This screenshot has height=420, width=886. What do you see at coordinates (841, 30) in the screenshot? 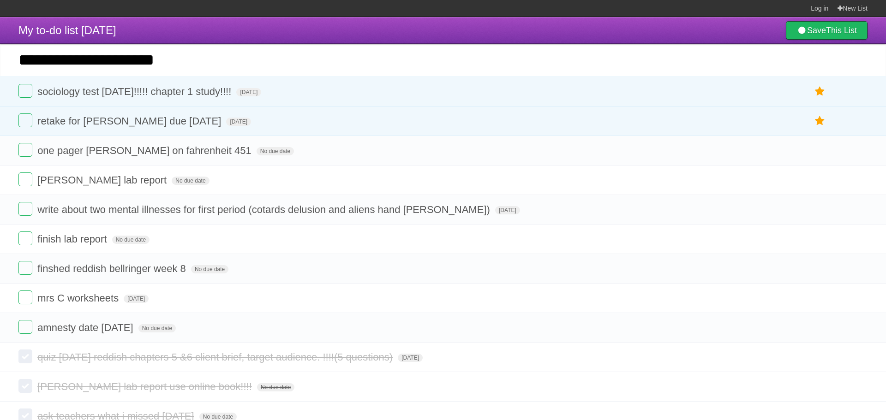
I see `b: This List` at bounding box center [841, 30].